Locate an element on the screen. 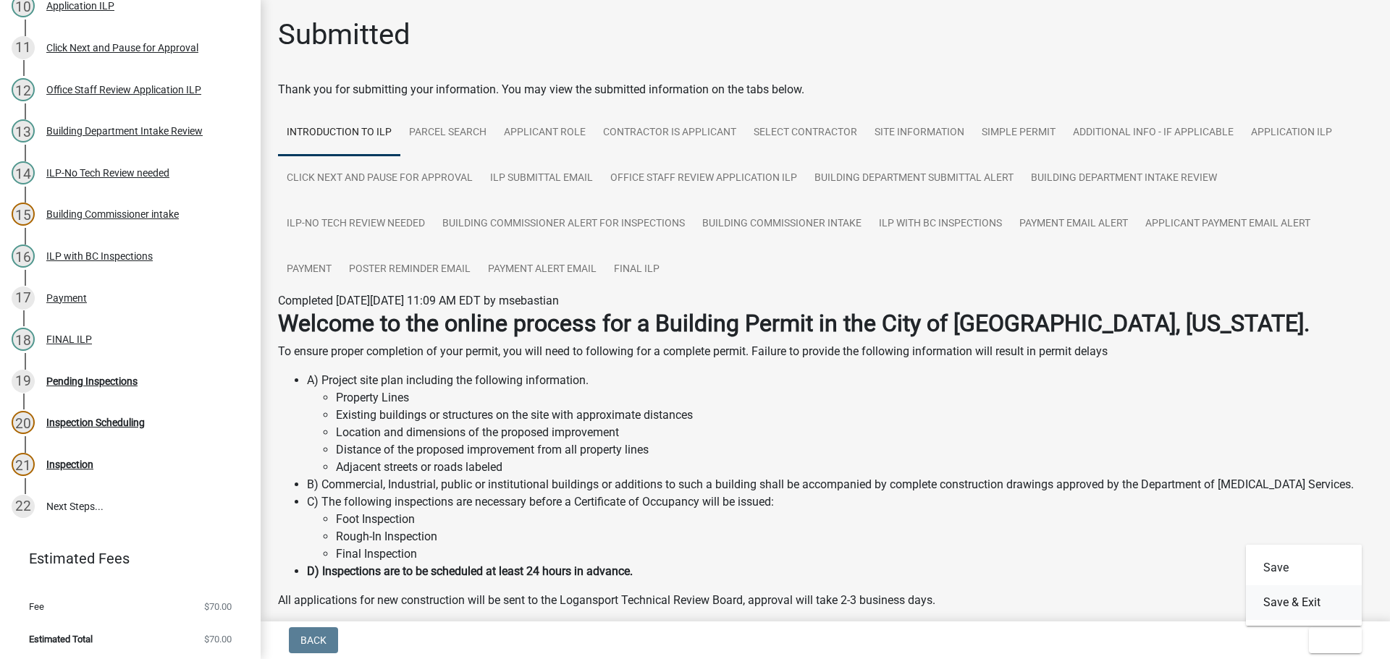 The height and width of the screenshot is (659, 1390). div: ILP with BC Inspections is located at coordinates (99, 256).